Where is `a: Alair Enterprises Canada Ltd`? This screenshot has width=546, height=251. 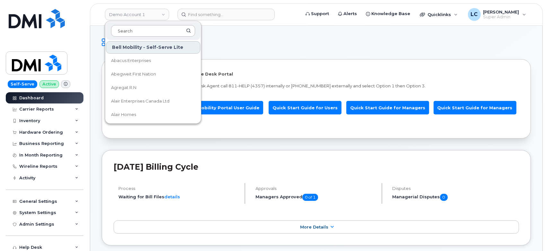
a: Alair Enterprises Canada Ltd is located at coordinates (153, 101).